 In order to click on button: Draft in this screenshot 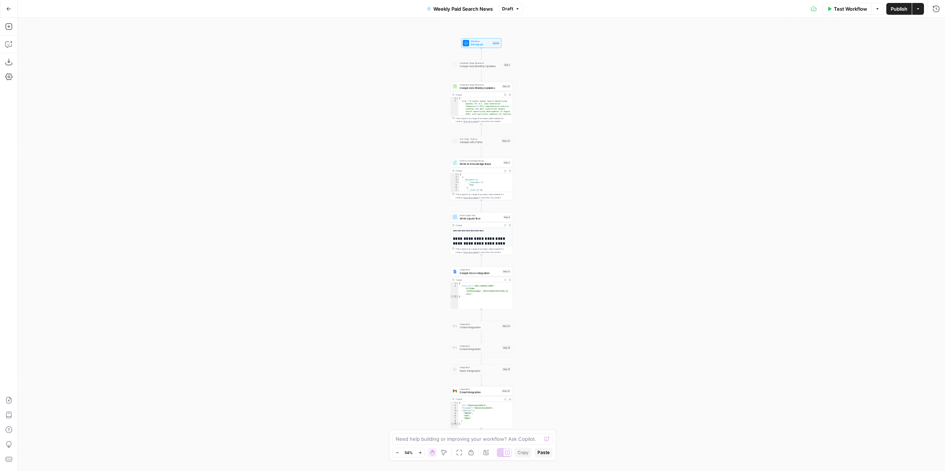, I will do `click(511, 9)`.